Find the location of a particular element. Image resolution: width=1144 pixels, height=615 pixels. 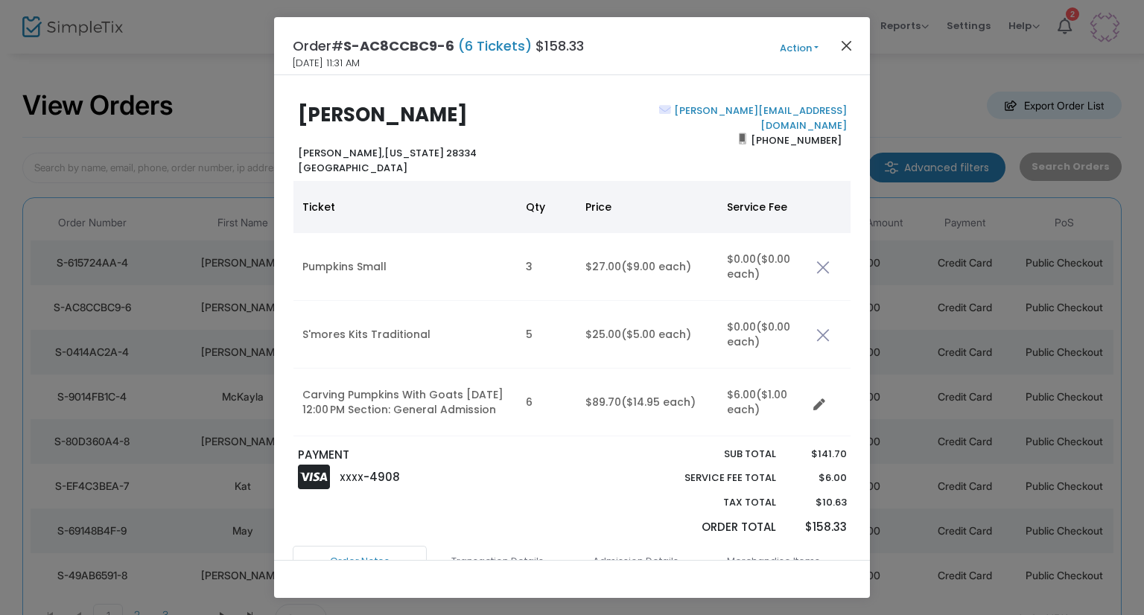

td: $25.00 is located at coordinates (647, 334).